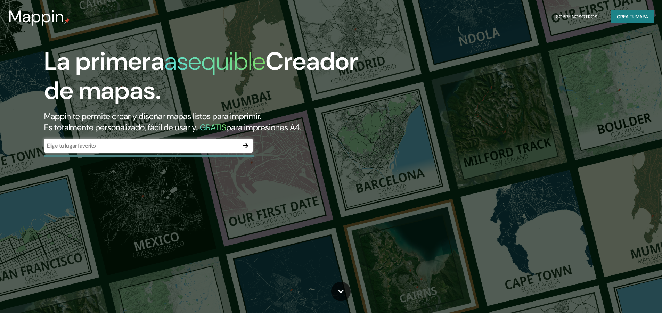  What do you see at coordinates (626, 17) in the screenshot?
I see `font: Crea tu` at bounding box center [626, 17].